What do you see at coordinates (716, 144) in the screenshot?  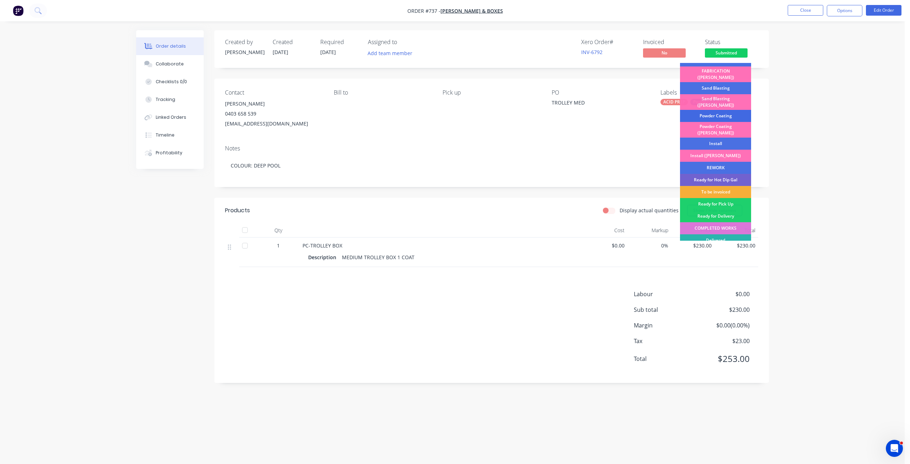 I see `div: Install` at bounding box center [716, 144].